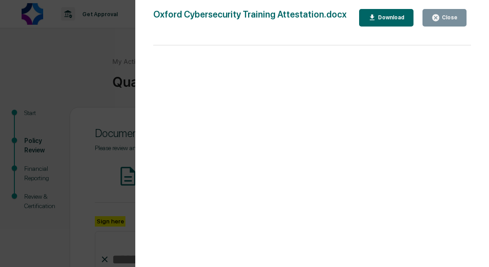 Image resolution: width=489 pixels, height=267 pixels. What do you see at coordinates (448, 18) in the screenshot?
I see `div: Close` at bounding box center [448, 18].